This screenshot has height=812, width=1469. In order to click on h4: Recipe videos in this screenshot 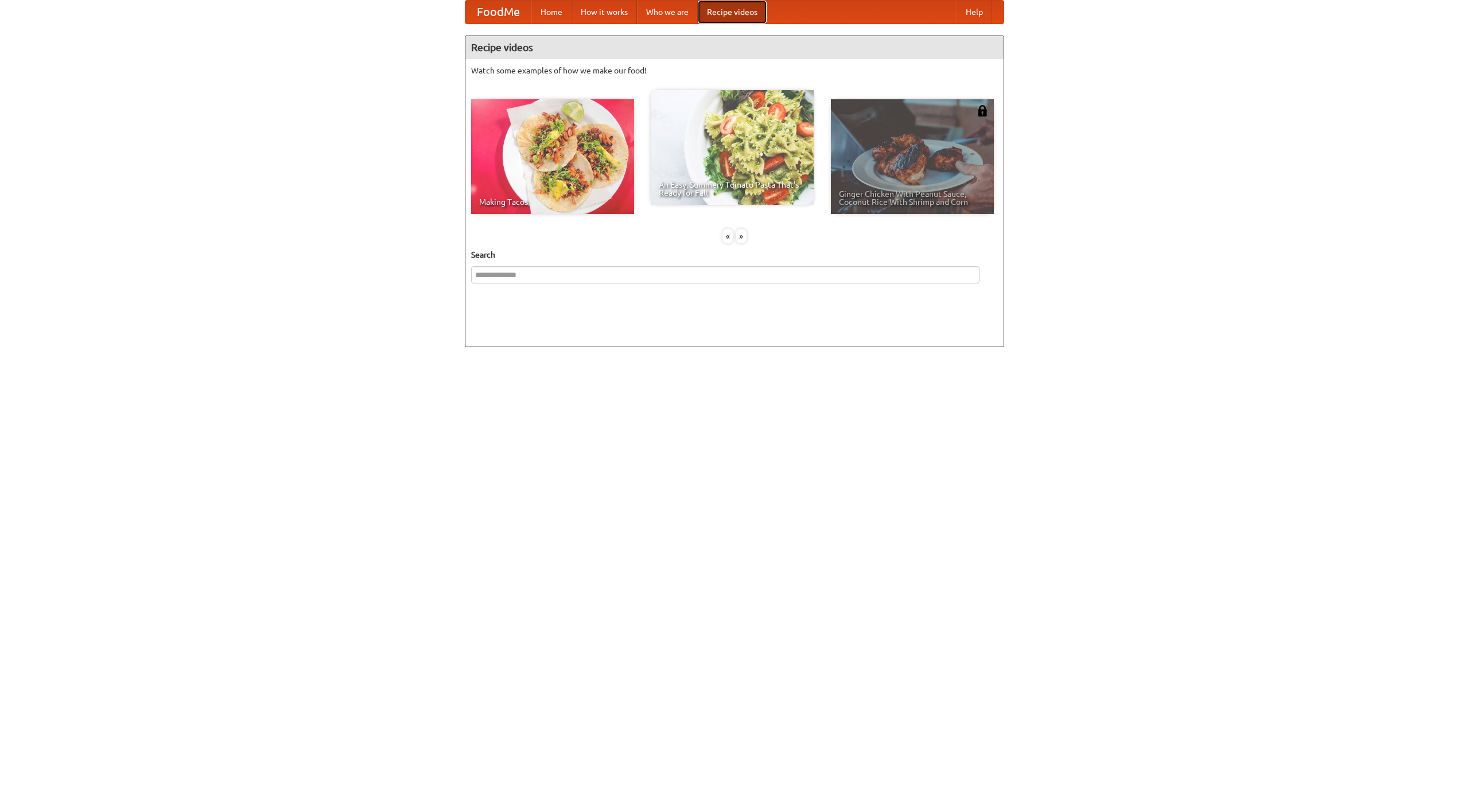, I will do `click(734, 47)`.